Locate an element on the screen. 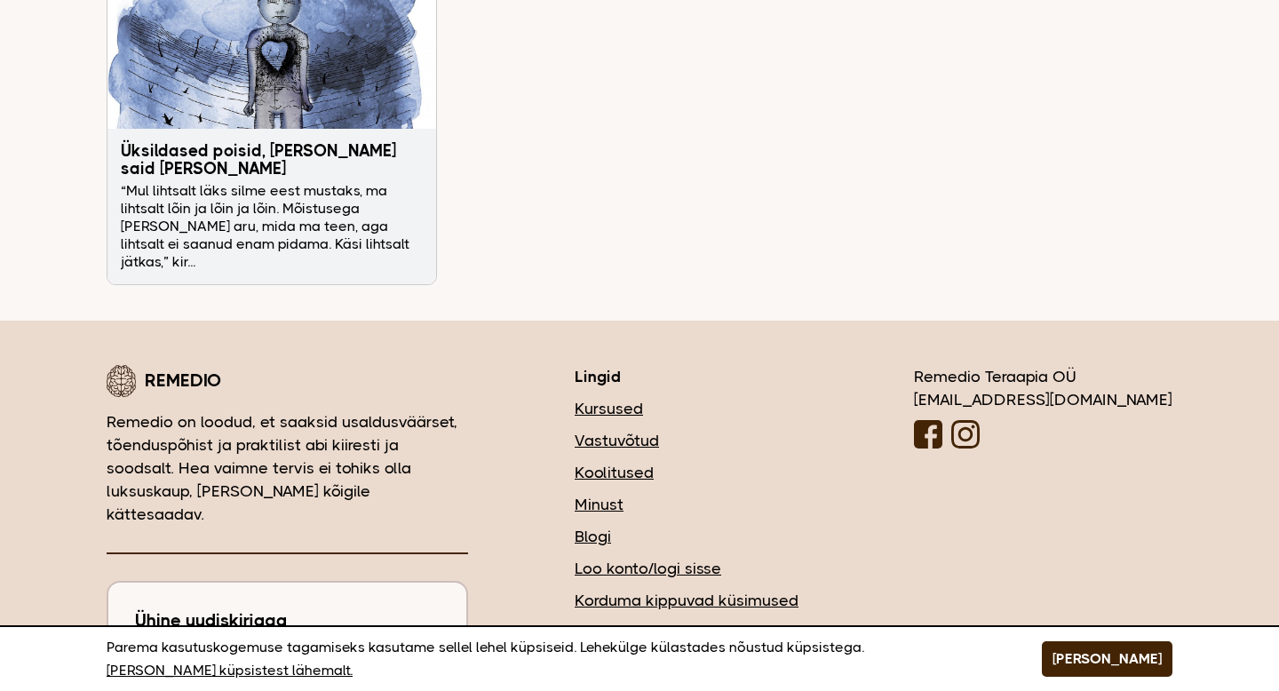 The width and height of the screenshot is (1279, 691). div: Remedio Teraapia OÜ is located at coordinates (1043, 410).